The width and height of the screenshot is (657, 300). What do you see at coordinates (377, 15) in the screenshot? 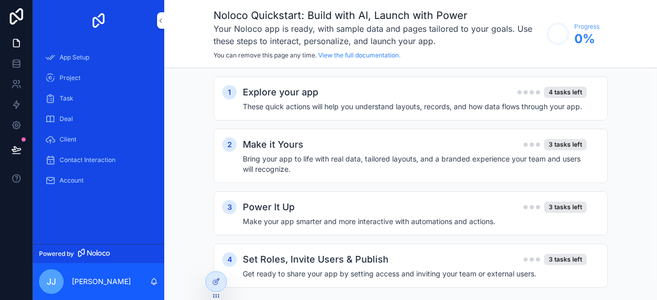
I see `h1: Noloco Quickstart: Build with AI, Launch with Power` at bounding box center [377, 15].